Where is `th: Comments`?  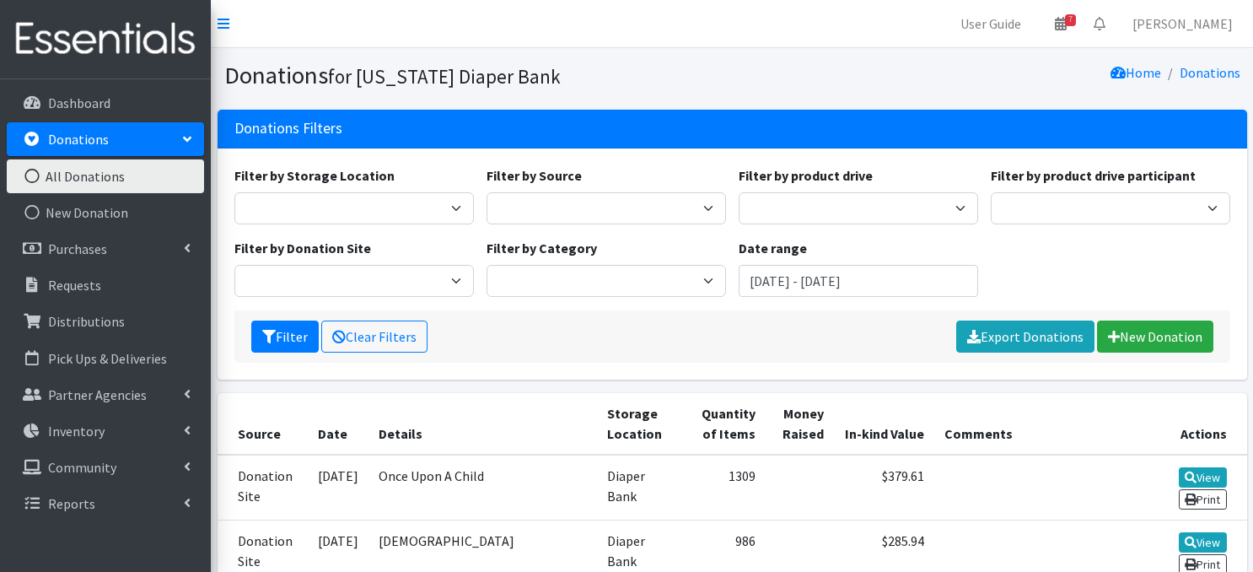 th: Comments is located at coordinates (1047, 423).